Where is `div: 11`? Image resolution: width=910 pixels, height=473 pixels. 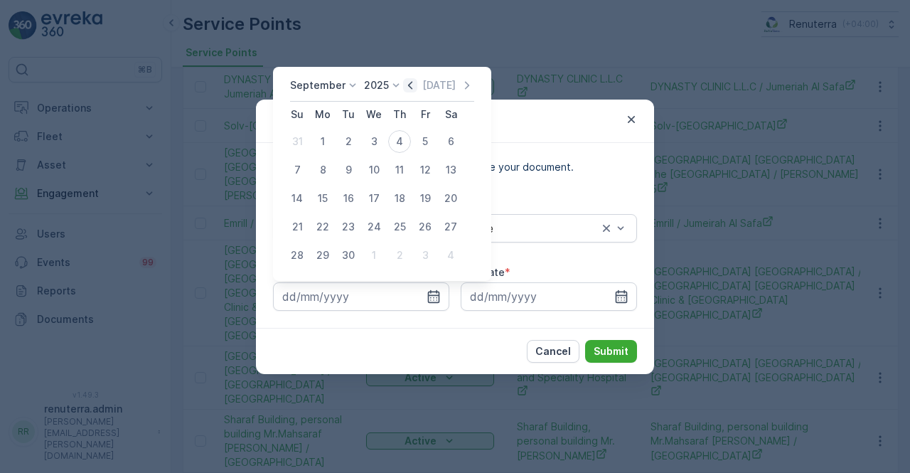 div: 11 is located at coordinates (400, 170).